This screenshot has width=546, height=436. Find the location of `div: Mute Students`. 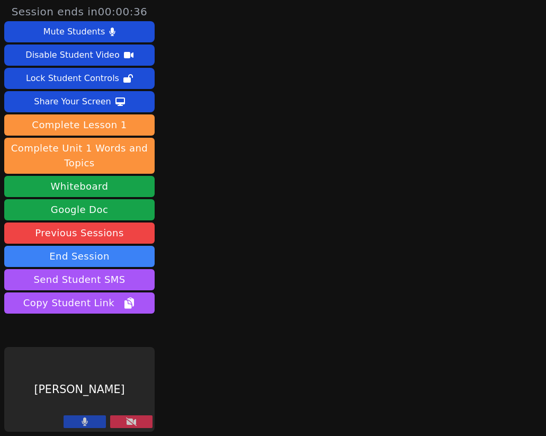

div: Mute Students is located at coordinates (74, 32).